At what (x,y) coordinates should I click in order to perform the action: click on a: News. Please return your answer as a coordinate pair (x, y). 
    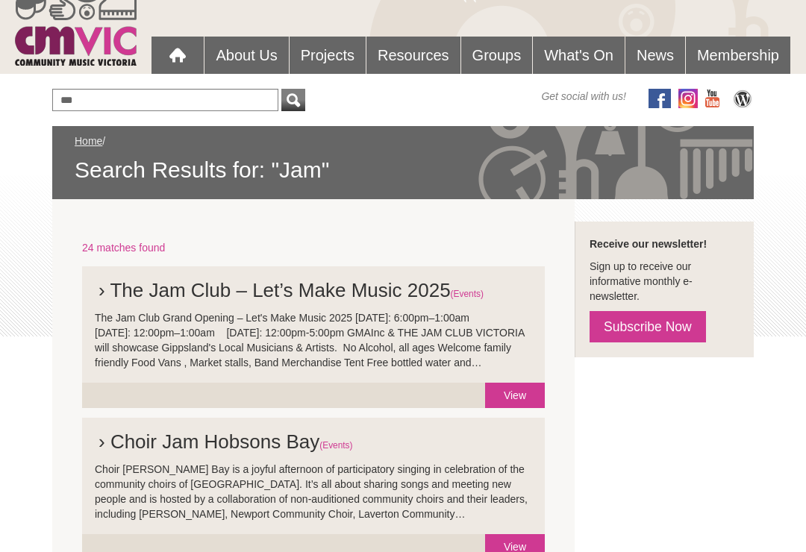
    Looking at the image, I should click on (655, 55).